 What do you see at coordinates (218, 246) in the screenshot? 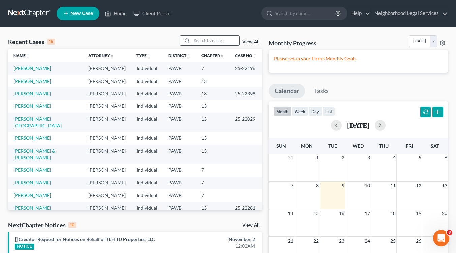
I see `div: 12:02AM` at bounding box center [218, 246].